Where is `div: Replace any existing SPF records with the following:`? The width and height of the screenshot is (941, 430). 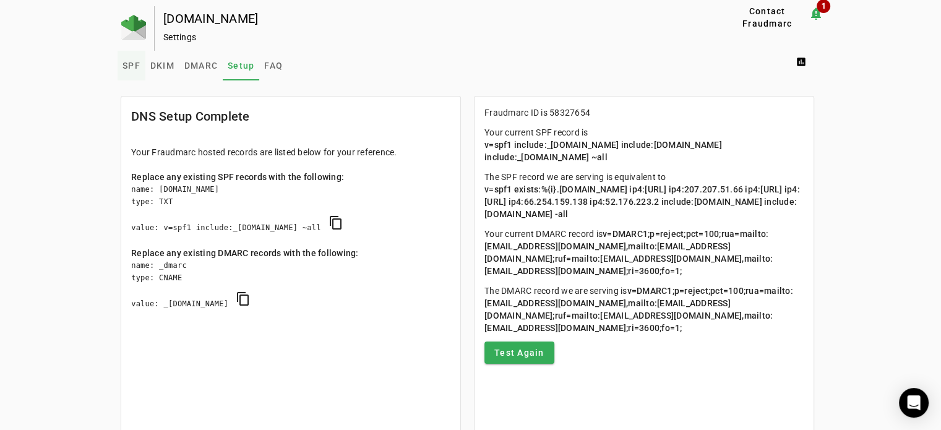
div: Replace any existing SPF records with the following: is located at coordinates (291, 177).